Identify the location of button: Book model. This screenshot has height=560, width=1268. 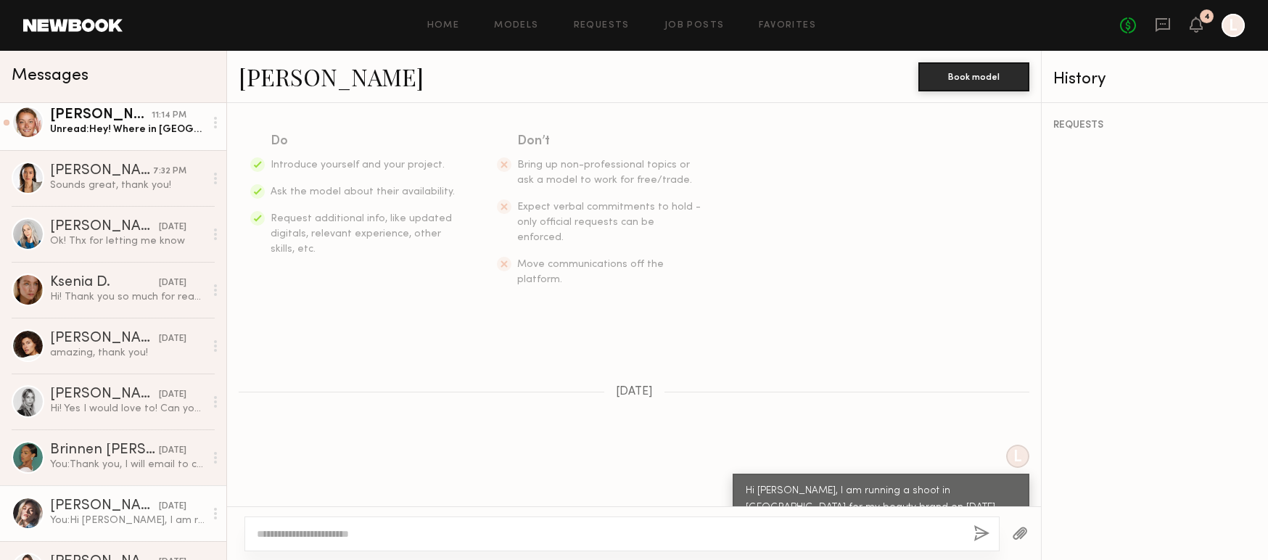
(974, 77).